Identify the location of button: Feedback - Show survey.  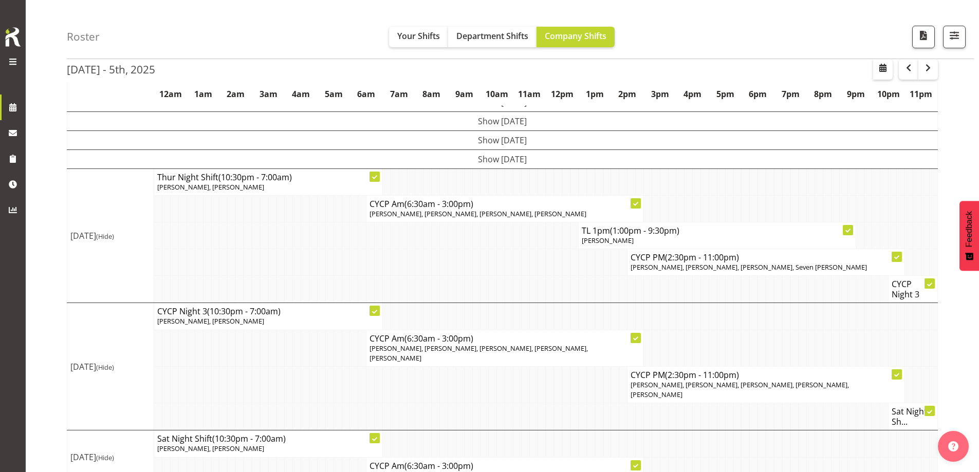
(970, 236).